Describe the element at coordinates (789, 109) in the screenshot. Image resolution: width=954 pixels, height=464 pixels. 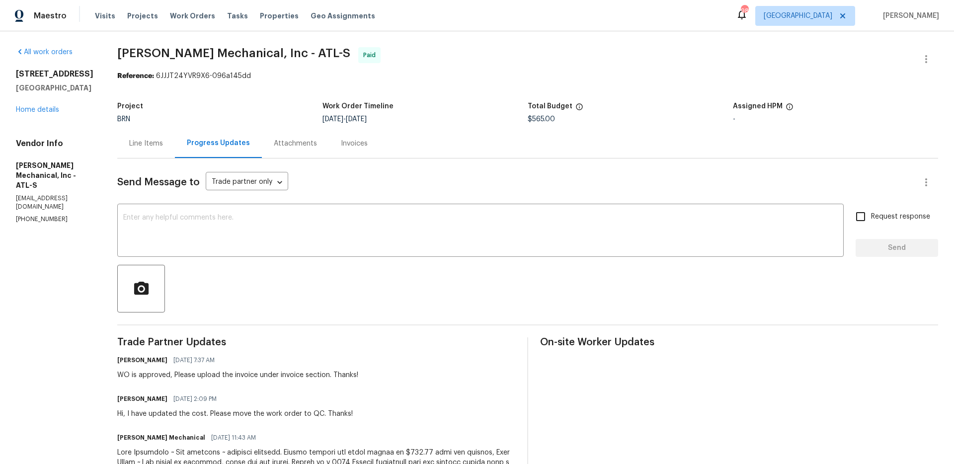
I see `span: The hpm assigned to this work order.` at that location.